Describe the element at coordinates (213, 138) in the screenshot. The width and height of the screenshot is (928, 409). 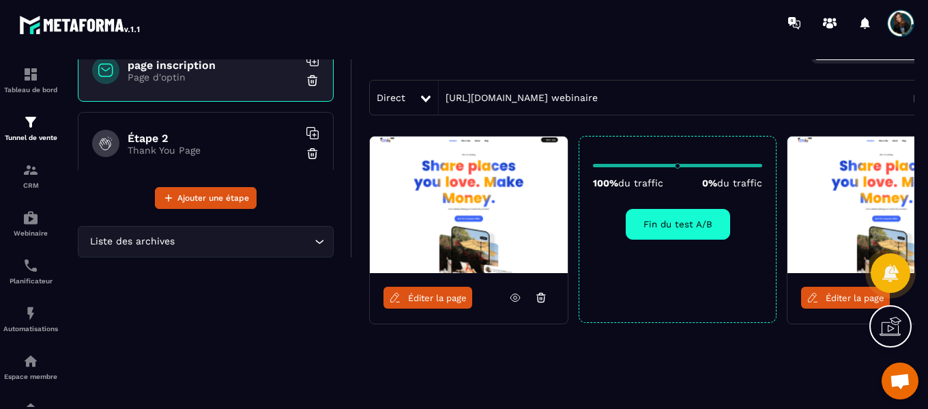
I see `h6: Étape 2` at that location.